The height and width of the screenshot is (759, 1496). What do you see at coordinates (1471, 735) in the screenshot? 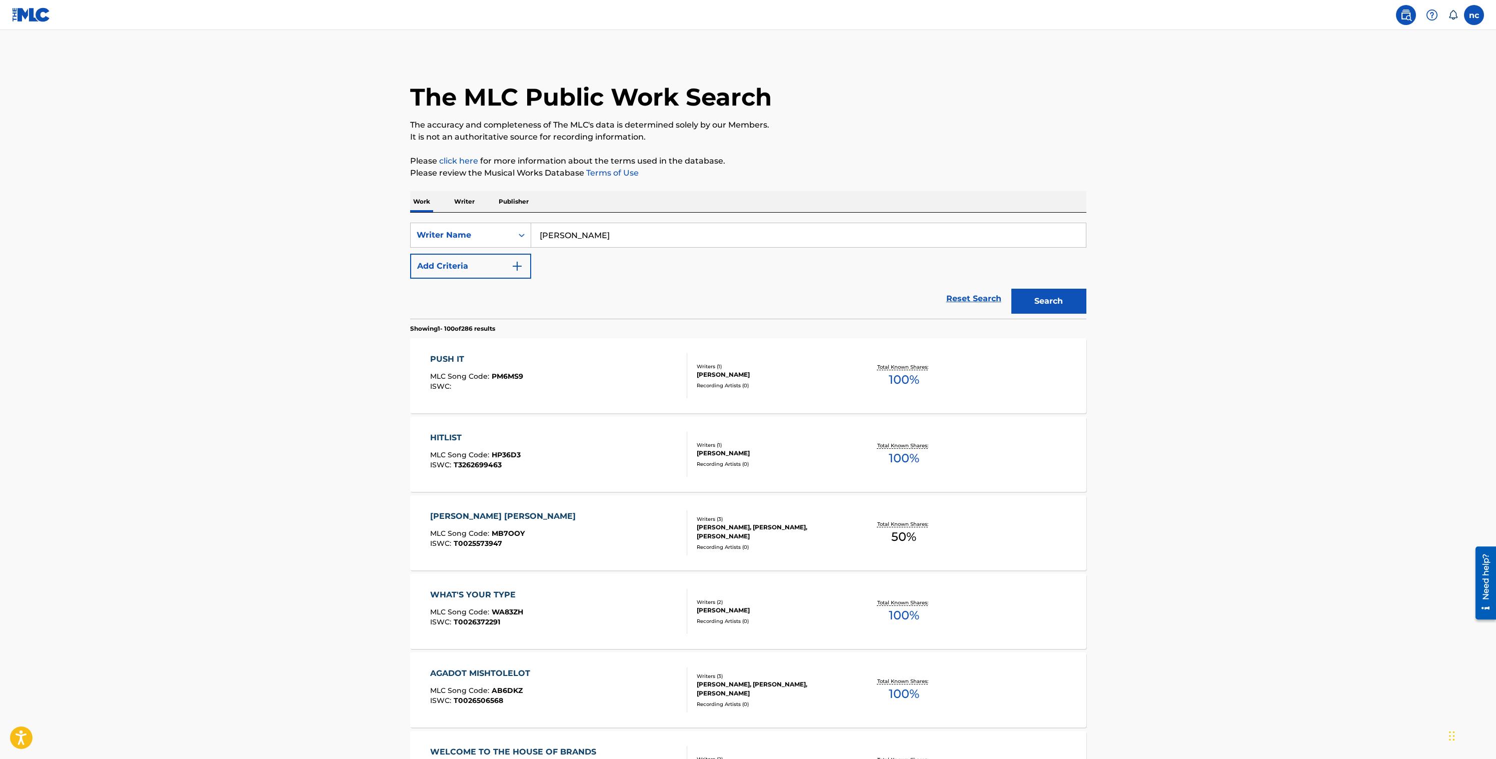
I see `div: Chat Widget` at bounding box center [1471, 735].